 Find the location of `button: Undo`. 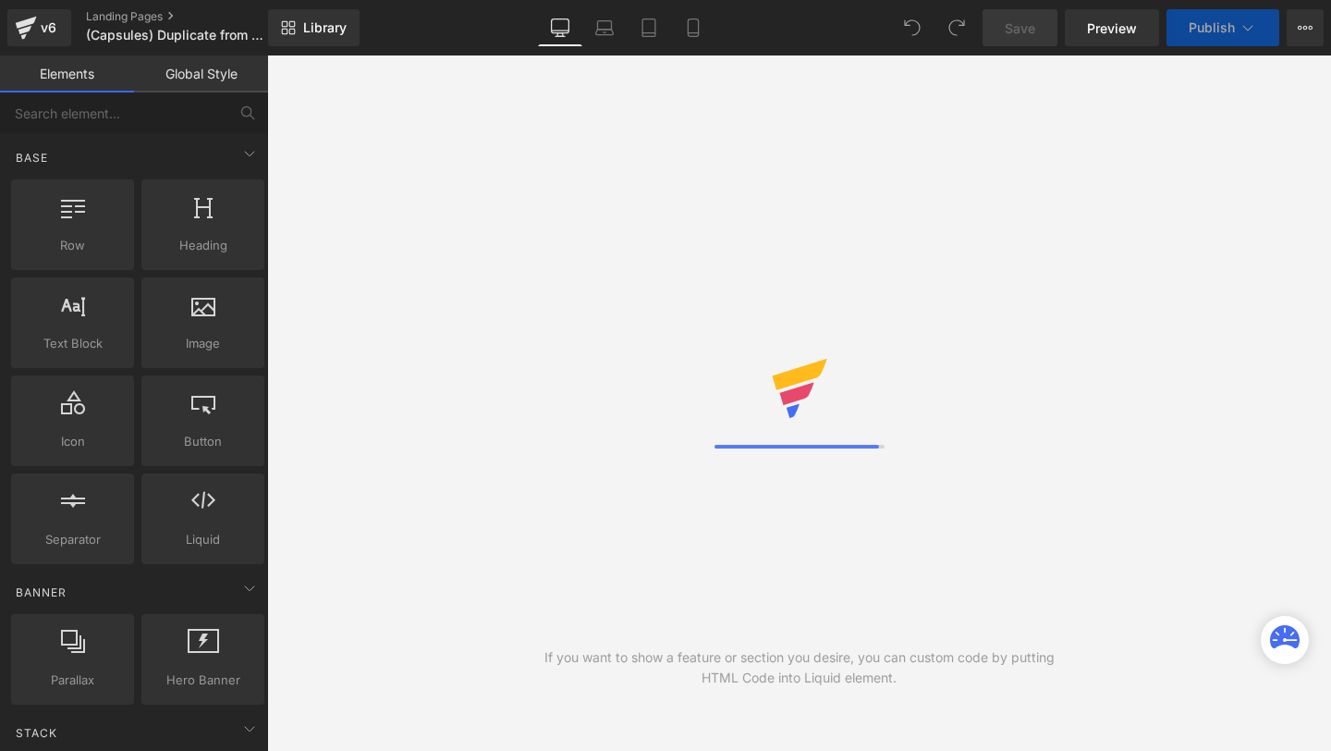

button: Undo is located at coordinates (912, 28).